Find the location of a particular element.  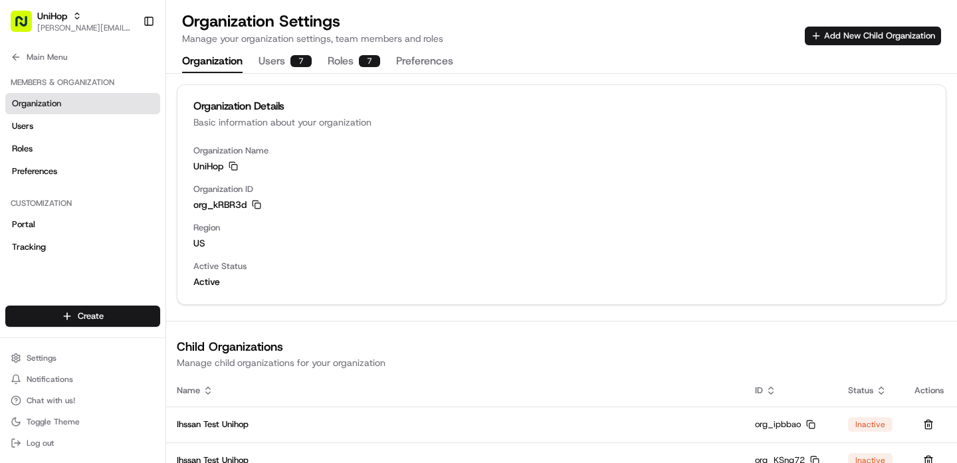

span: Ihssan Test Unihop is located at coordinates (213, 424).